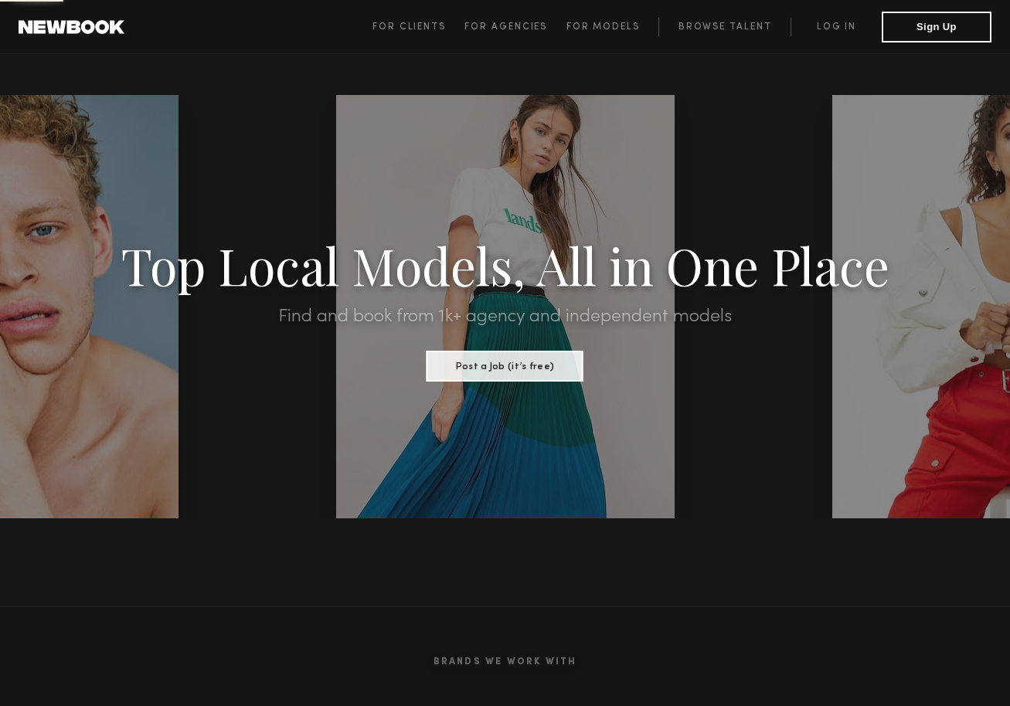 This screenshot has width=1010, height=706. I want to click on a: Post a Job (it’s free), so click(504, 365).